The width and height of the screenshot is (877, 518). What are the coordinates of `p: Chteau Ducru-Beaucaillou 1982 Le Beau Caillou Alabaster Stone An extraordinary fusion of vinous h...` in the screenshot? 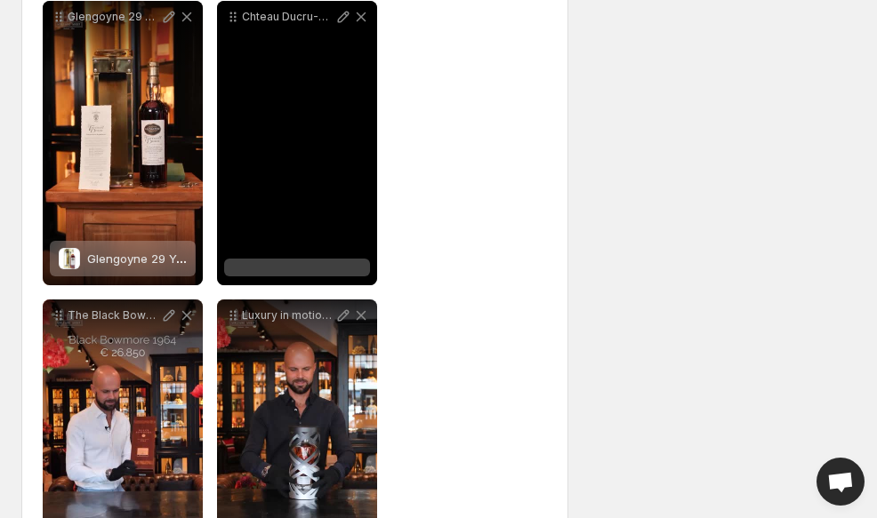 It's located at (288, 17).